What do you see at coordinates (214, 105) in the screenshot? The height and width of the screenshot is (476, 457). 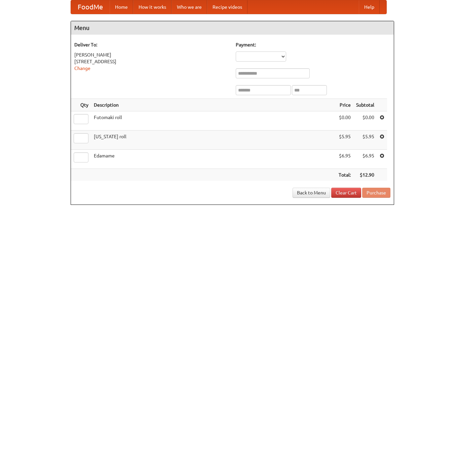 I see `th: Description` at bounding box center [214, 105].